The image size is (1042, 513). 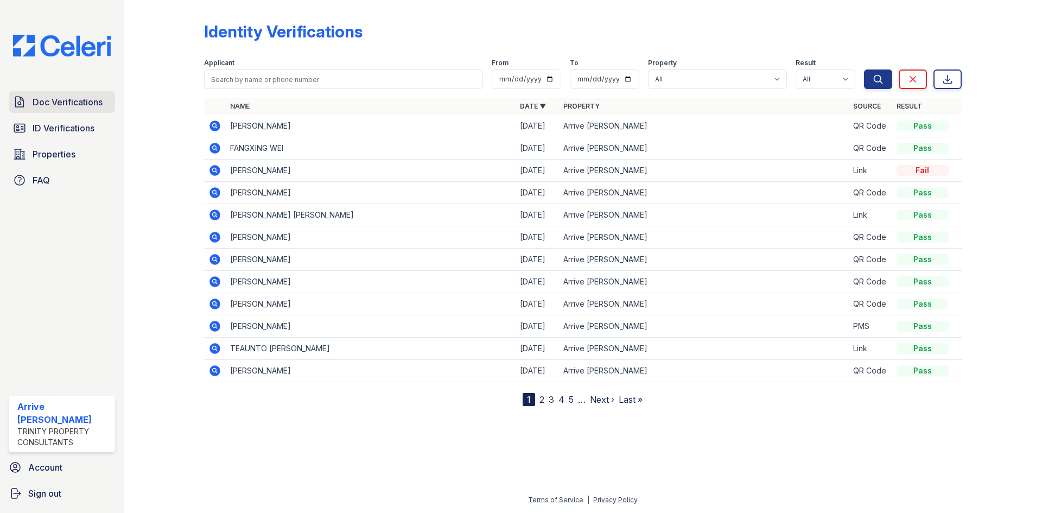 I want to click on span: Properties, so click(x=54, y=154).